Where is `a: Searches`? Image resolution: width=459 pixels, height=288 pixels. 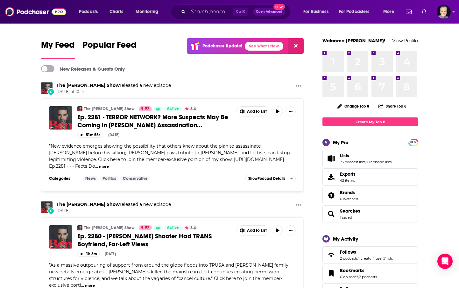
a: Searches is located at coordinates (331, 214).